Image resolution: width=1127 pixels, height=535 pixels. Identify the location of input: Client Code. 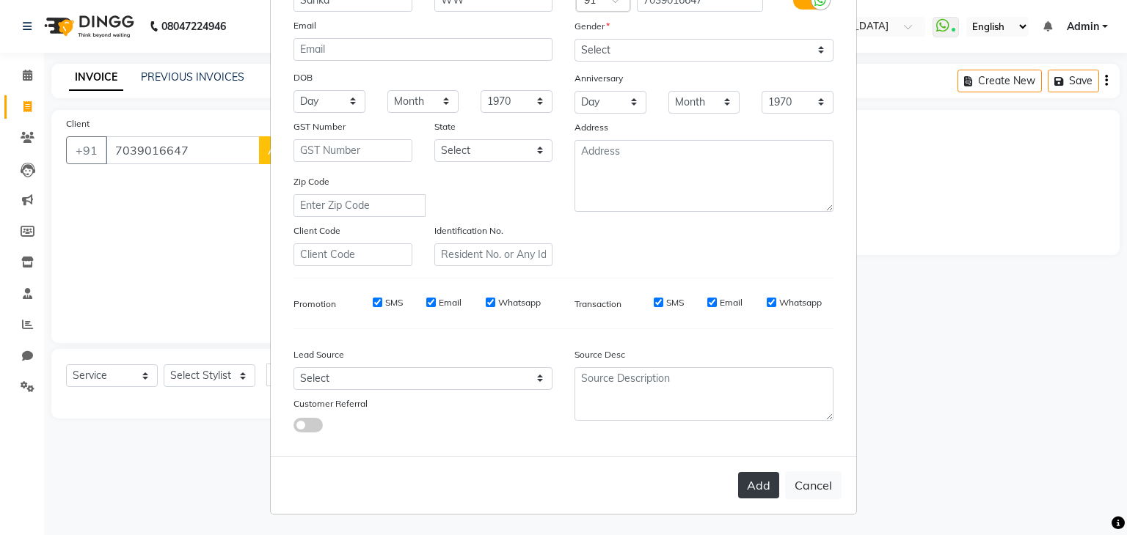
(353, 255).